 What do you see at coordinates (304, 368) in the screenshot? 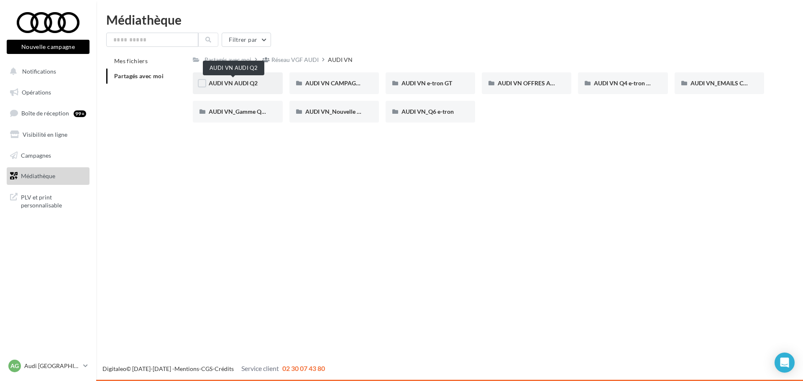
I see `span: 02 30 07 43 80` at bounding box center [304, 368].